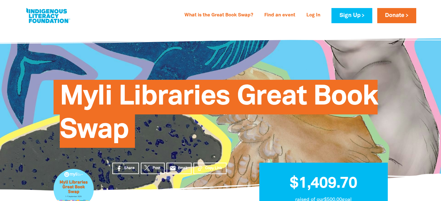  Describe the element at coordinates (129, 168) in the screenshot. I see `span: Share` at that location.